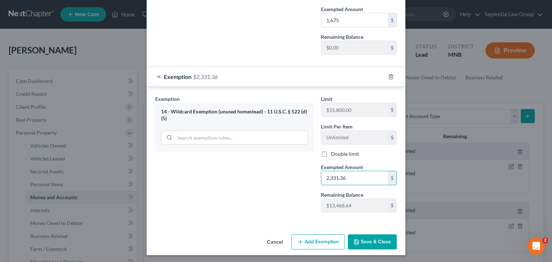 This screenshot has height=262, width=552. Describe the element at coordinates (545, 241) in the screenshot. I see `span: 2` at that location.